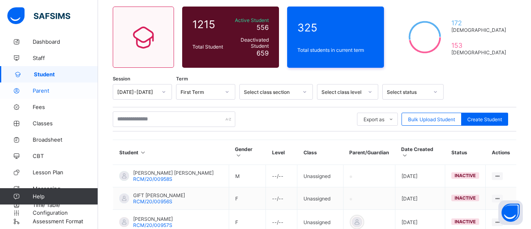  Describe the element at coordinates (182, 79) in the screenshot. I see `span: Term` at that location.